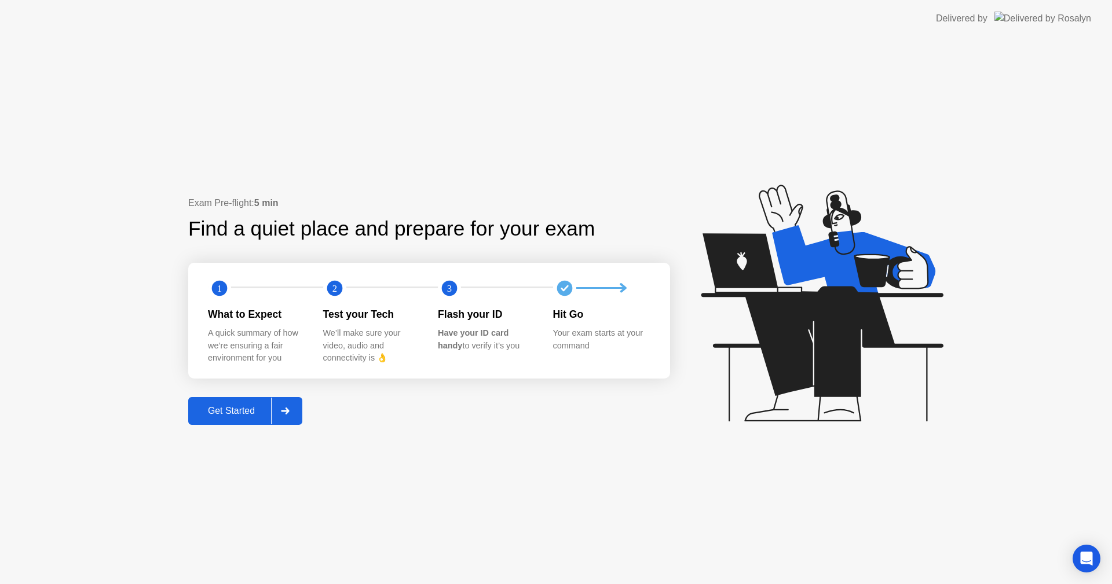 The height and width of the screenshot is (584, 1112). Describe the element at coordinates (1043, 18) in the screenshot. I see `img: Delivered by Rosalyn` at that location.